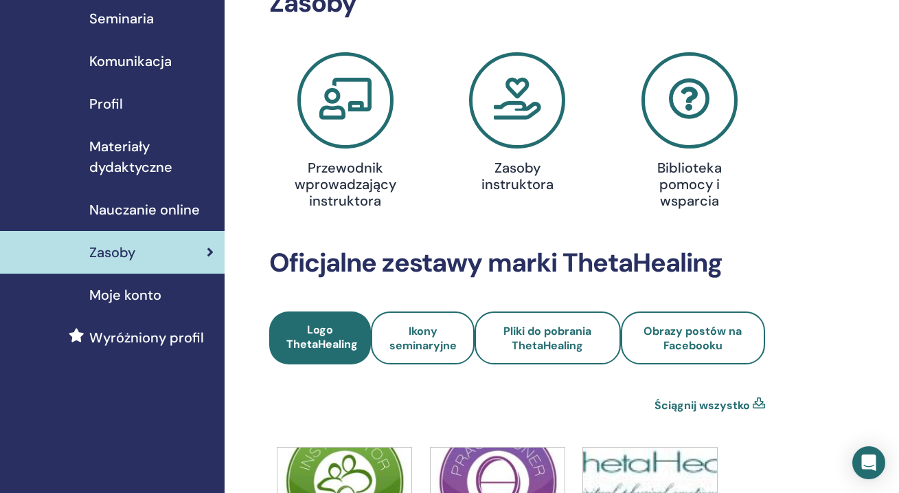 This screenshot has height=493, width=899. I want to click on a: Przewodnik wprowadzający instruktora, so click(345, 133).